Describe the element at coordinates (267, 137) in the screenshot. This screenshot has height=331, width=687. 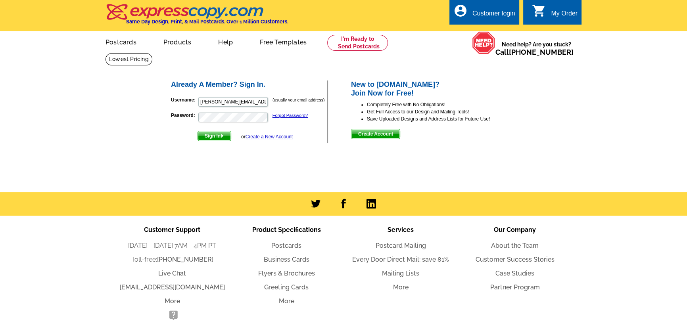
I see `div: or` at that location.